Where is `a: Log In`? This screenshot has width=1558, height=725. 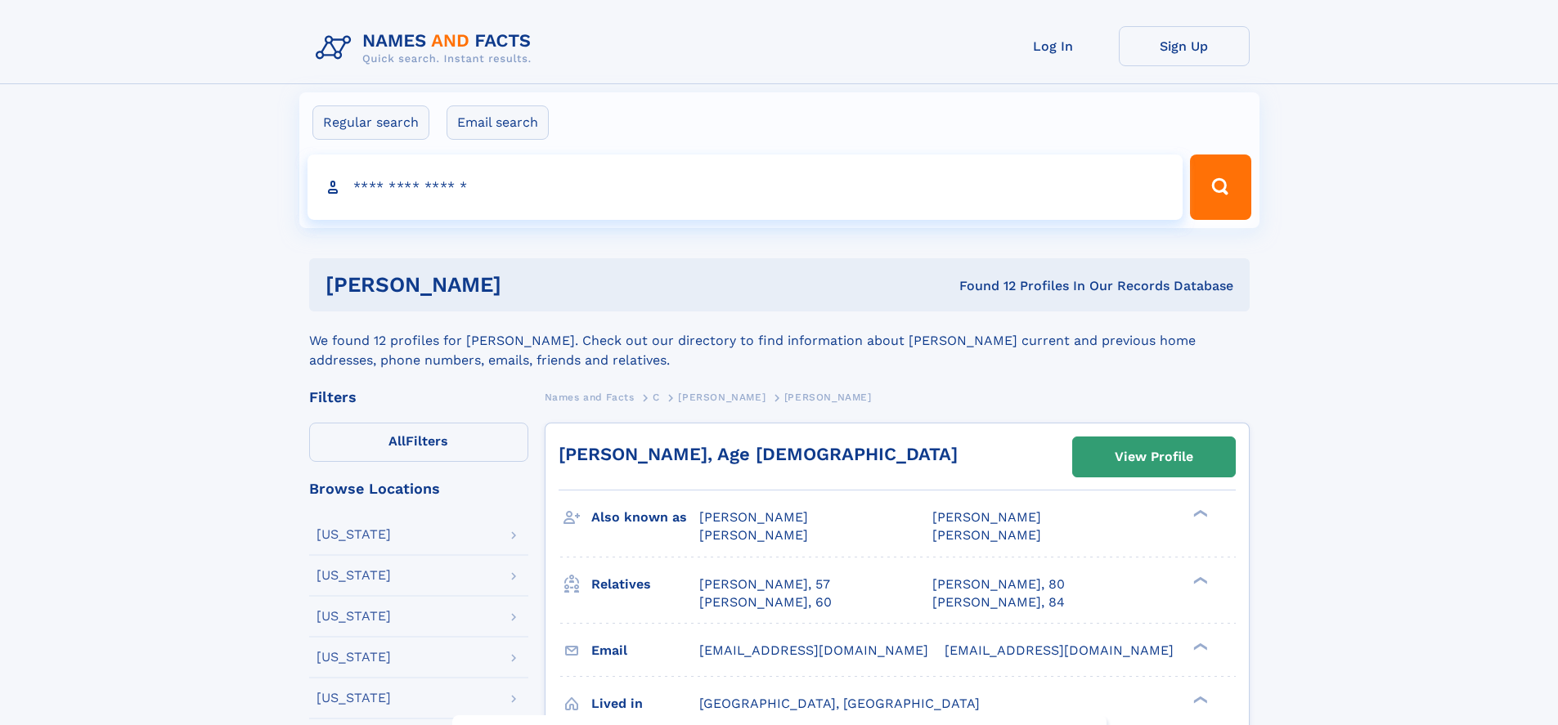
a: Log In is located at coordinates (1053, 46).